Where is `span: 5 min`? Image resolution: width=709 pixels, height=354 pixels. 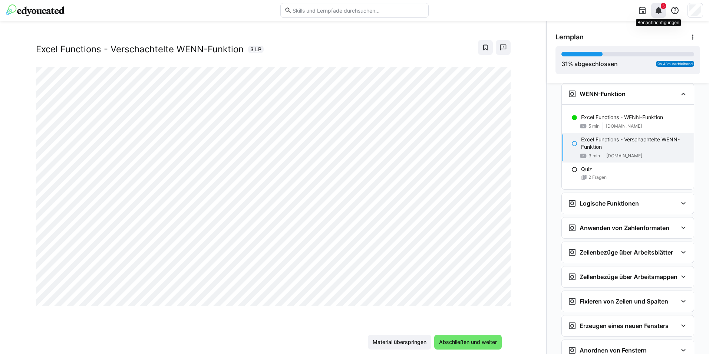 span: 5 min is located at coordinates (594, 126).